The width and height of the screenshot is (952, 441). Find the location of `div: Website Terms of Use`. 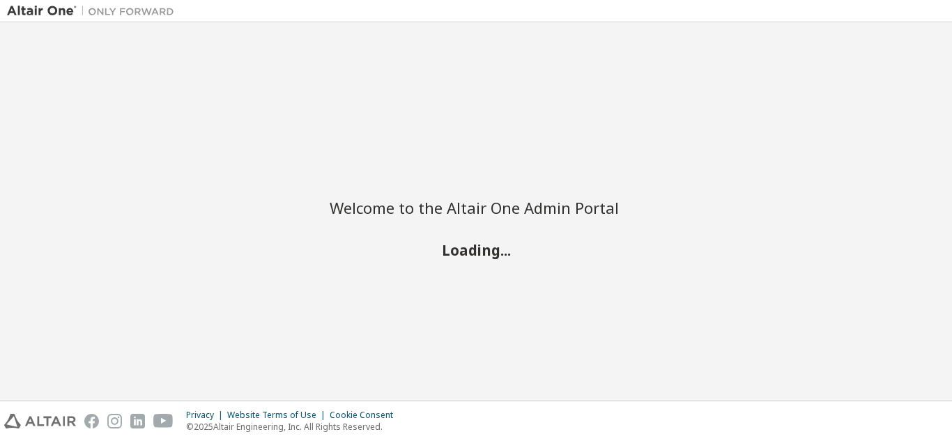

div: Website Terms of Use is located at coordinates (278, 415).